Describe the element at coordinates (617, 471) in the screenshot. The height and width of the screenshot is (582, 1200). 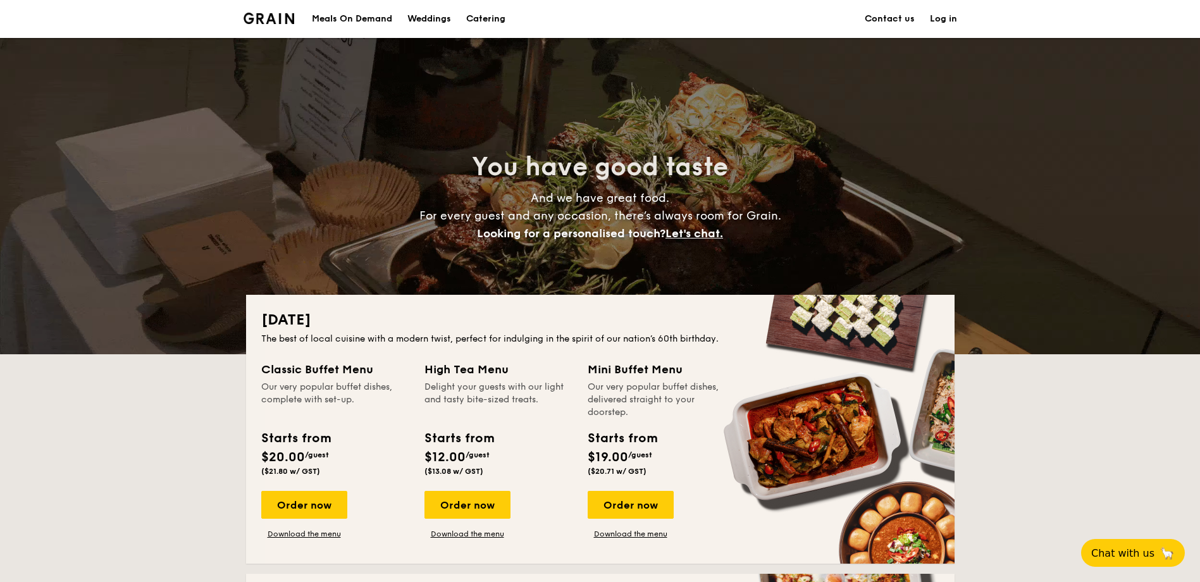
I see `span: ($20.71 w/ GST)` at that location.